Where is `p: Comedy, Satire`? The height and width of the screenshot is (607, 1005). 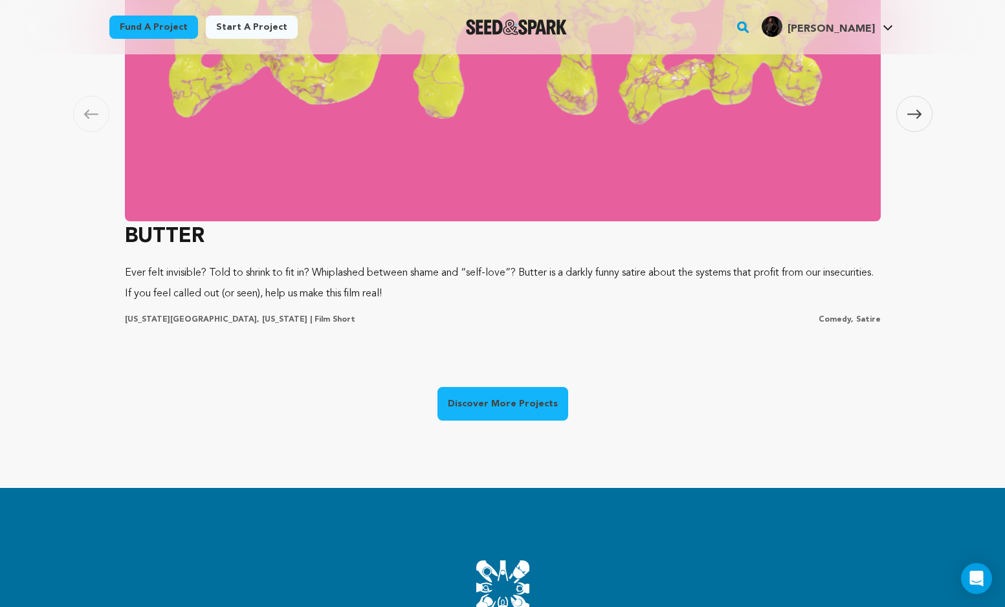
p: Comedy, Satire is located at coordinates (850, 320).